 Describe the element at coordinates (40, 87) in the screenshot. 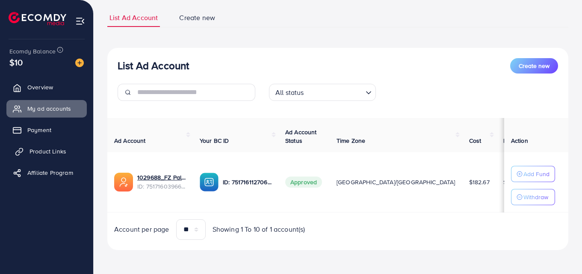

I see `span: Overview` at that location.